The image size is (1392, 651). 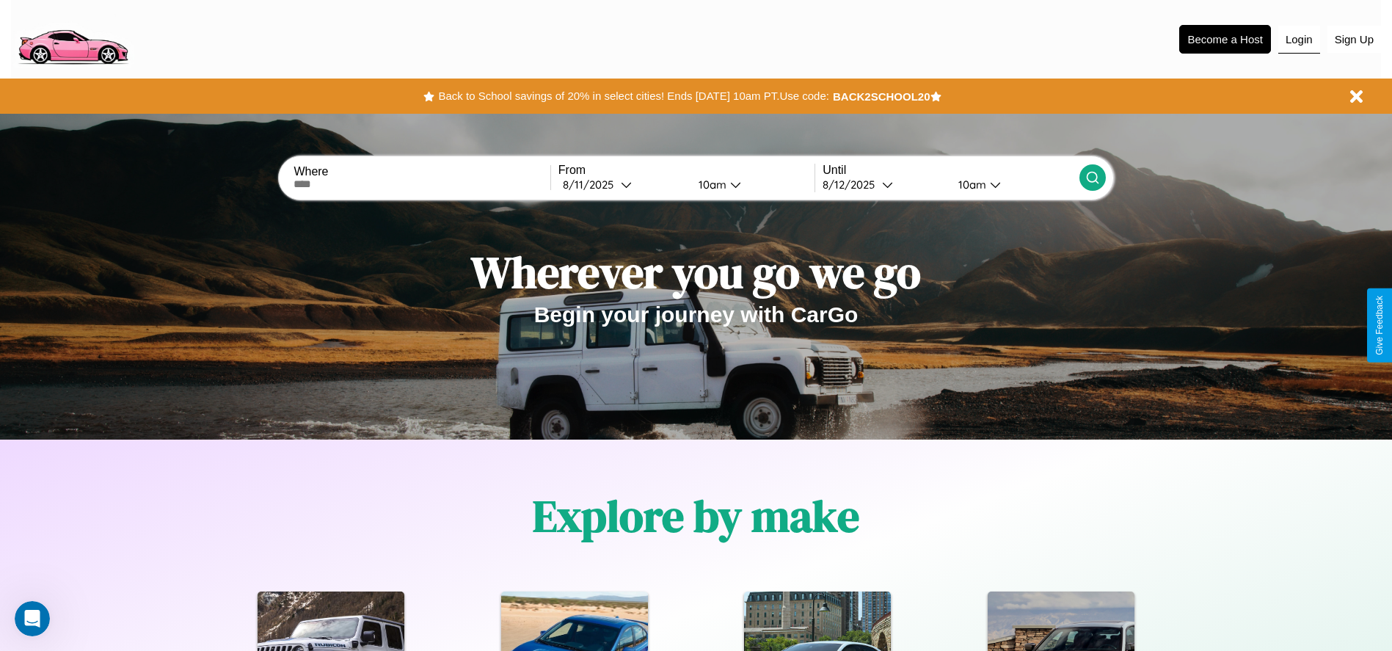 What do you see at coordinates (950, 170) in the screenshot?
I see `label: Until` at bounding box center [950, 170].